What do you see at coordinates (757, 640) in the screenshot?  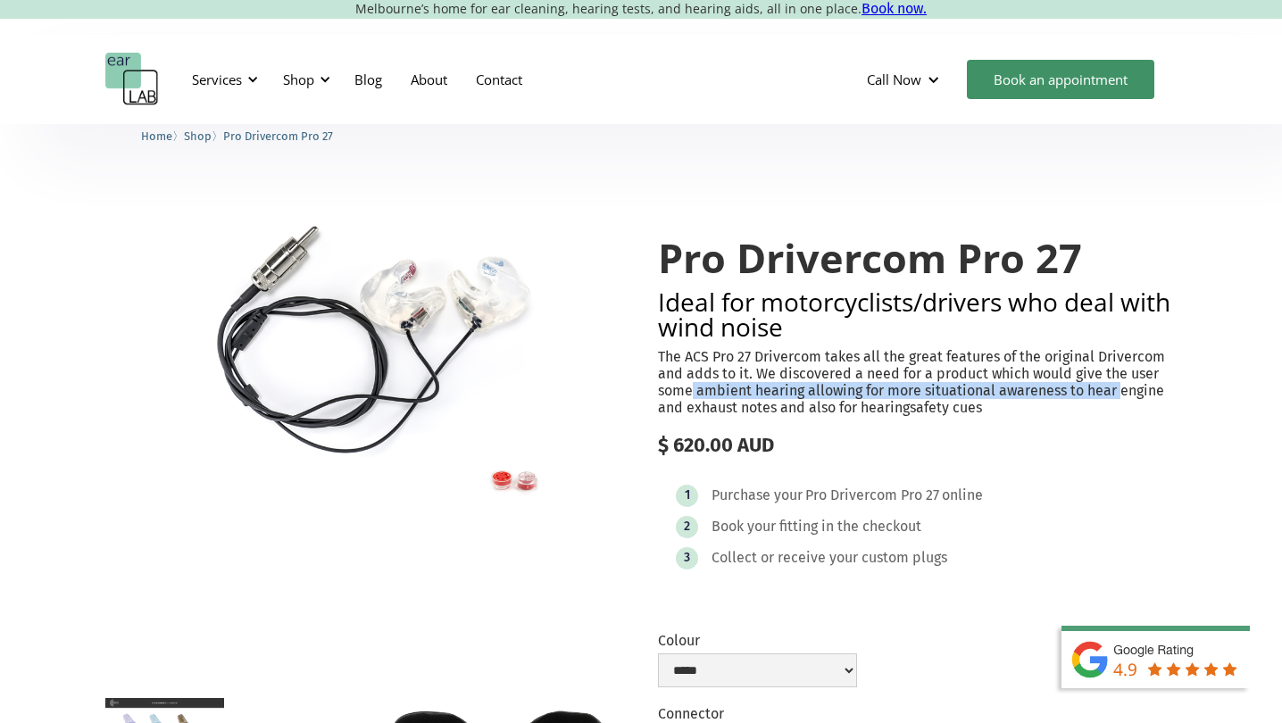 I see `label: Colour` at bounding box center [757, 640].